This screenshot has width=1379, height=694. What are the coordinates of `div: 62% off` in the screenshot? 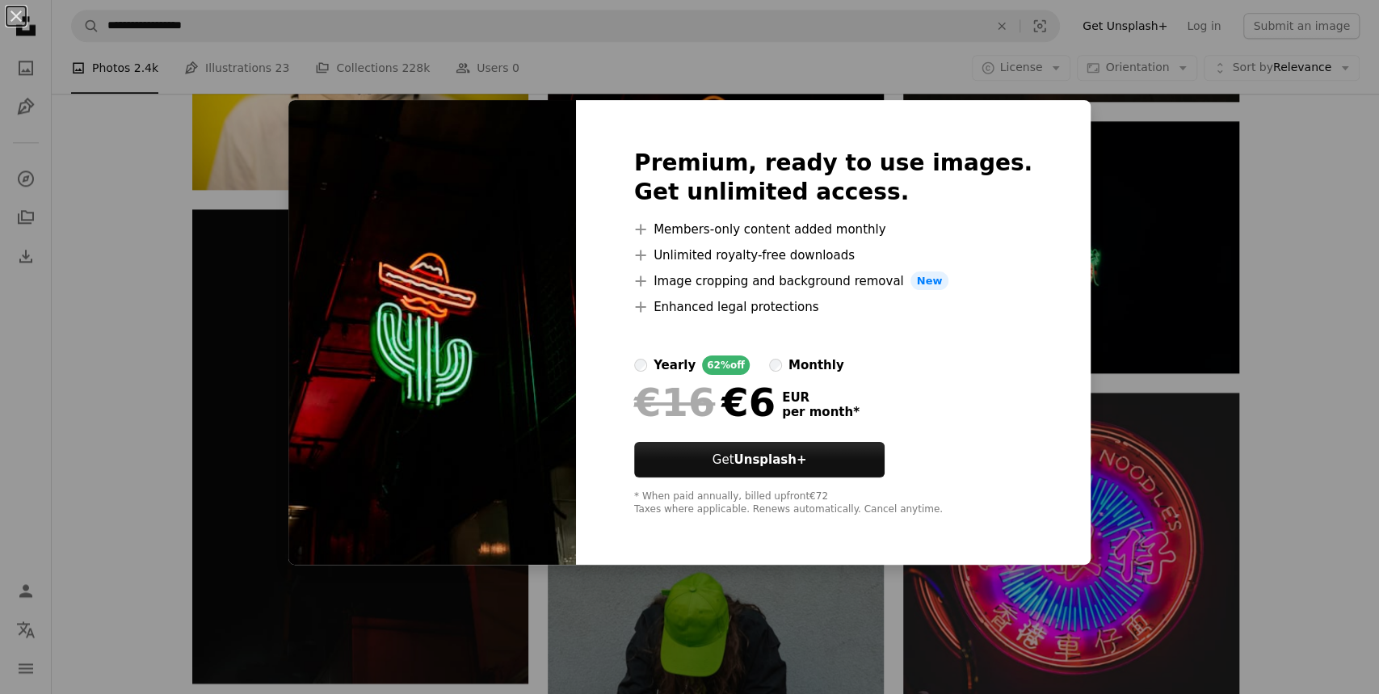 It's located at (725, 365).